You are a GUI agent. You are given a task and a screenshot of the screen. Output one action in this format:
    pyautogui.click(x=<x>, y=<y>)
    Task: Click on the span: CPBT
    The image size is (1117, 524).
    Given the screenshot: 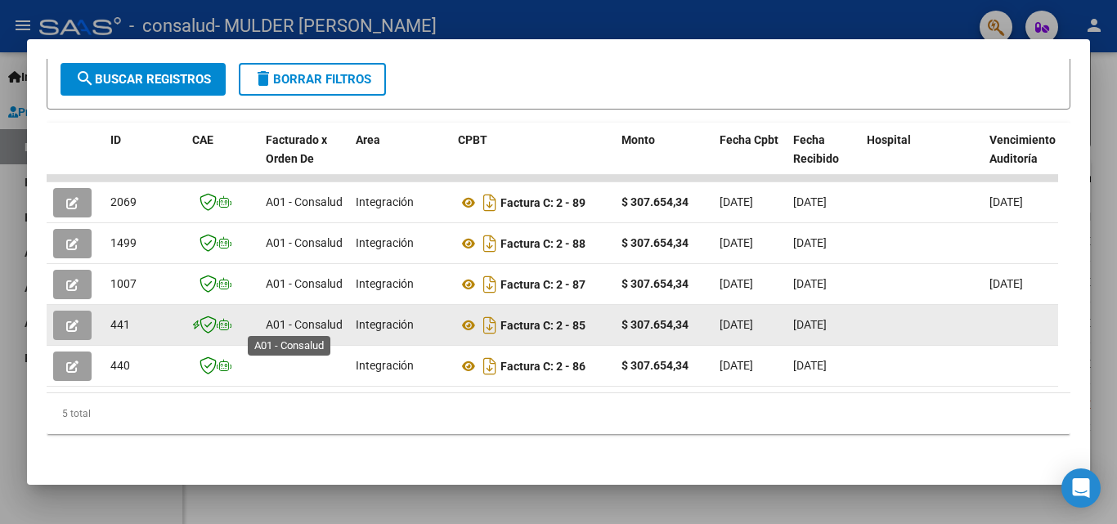 What is the action you would take?
    pyautogui.click(x=473, y=140)
    